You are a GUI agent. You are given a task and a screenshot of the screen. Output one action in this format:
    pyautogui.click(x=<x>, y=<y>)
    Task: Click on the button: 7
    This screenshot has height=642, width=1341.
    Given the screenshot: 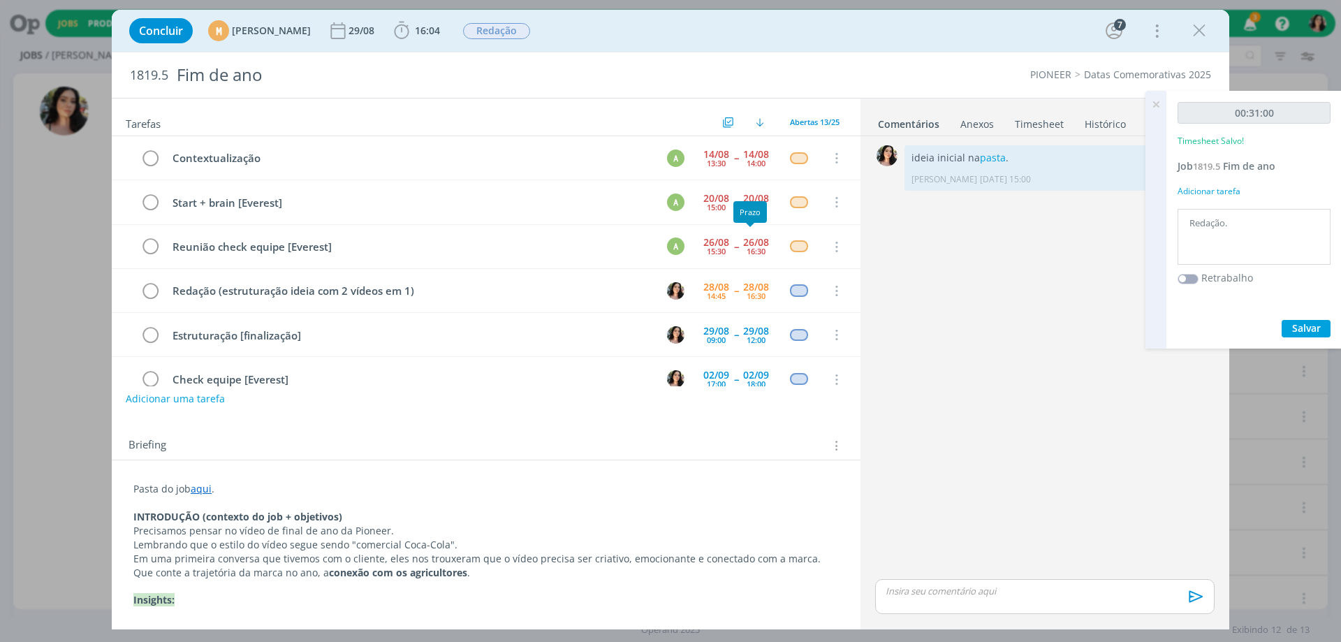 What is the action you would take?
    pyautogui.click(x=1114, y=31)
    